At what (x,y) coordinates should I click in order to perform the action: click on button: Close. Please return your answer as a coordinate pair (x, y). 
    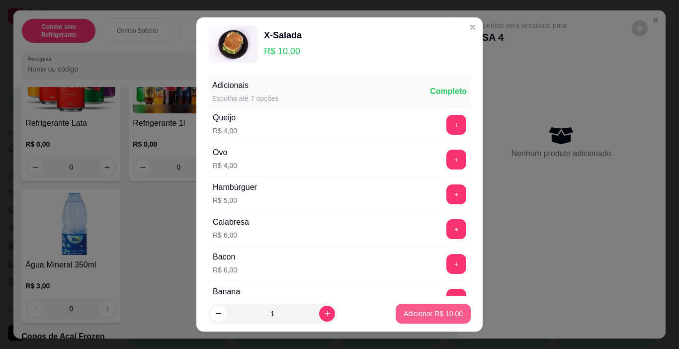
    Looking at the image, I should click on (473, 27).